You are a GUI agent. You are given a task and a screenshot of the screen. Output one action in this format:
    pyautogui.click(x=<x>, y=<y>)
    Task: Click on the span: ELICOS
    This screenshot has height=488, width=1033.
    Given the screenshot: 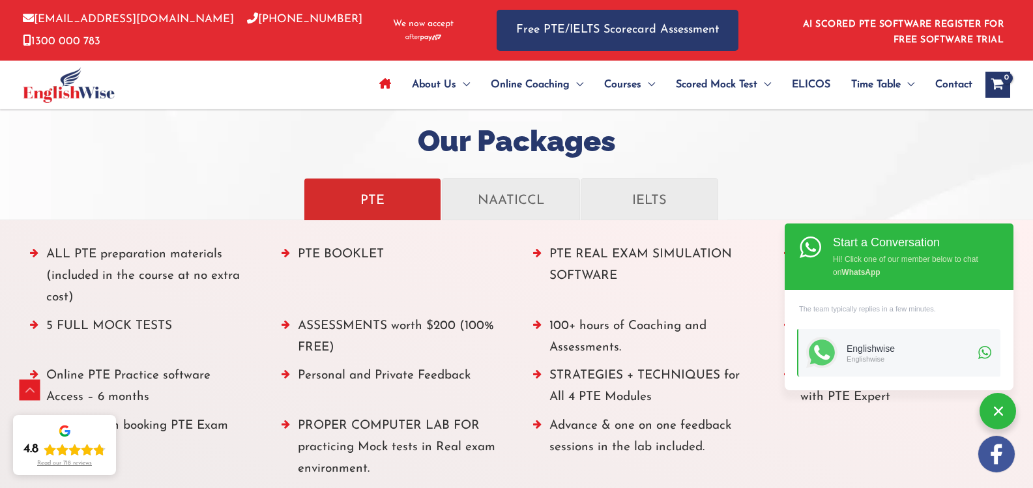 What is the action you would take?
    pyautogui.click(x=811, y=85)
    